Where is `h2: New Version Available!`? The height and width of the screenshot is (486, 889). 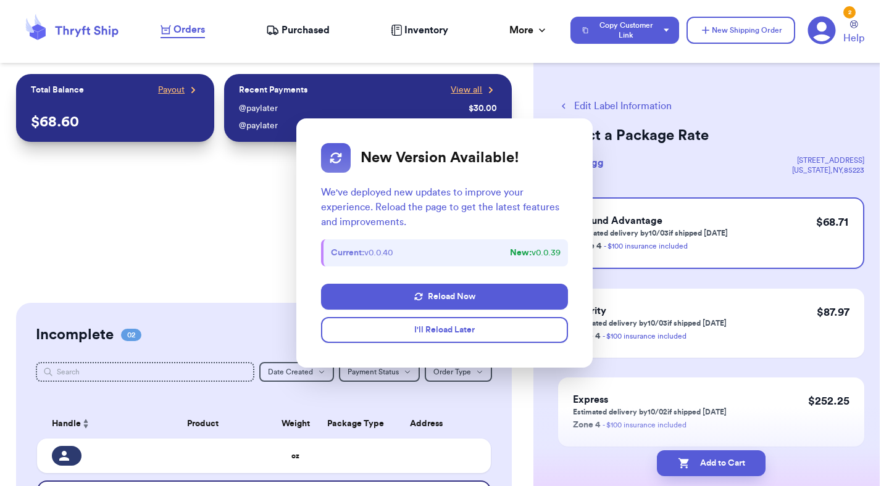 h2: New Version Available! is located at coordinates (439, 158).